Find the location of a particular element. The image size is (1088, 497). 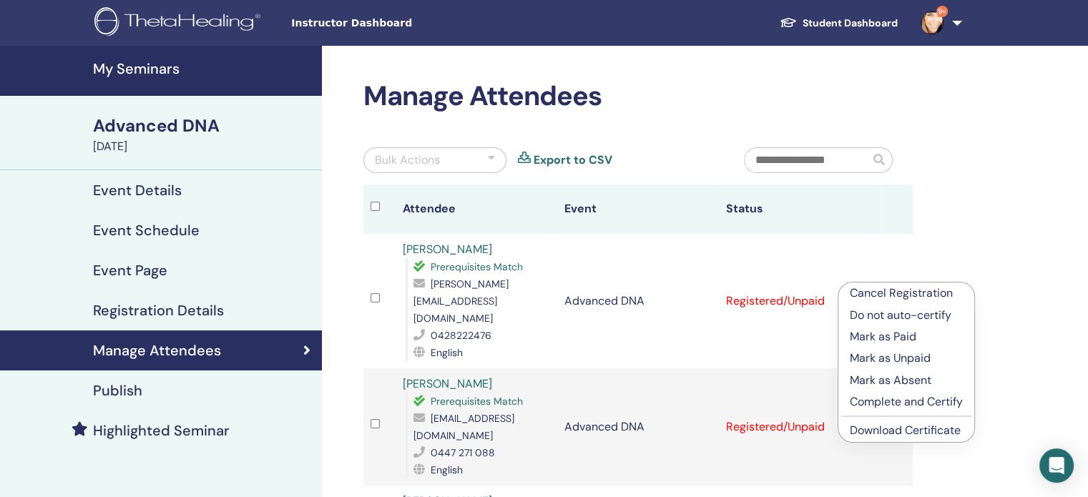

img: logo.png is located at coordinates (180, 23).